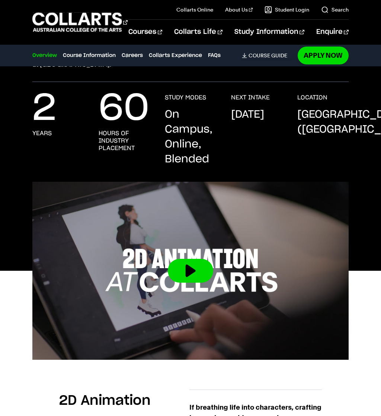 This screenshot has width=381, height=416. What do you see at coordinates (132, 55) in the screenshot?
I see `a: Careers` at bounding box center [132, 55].